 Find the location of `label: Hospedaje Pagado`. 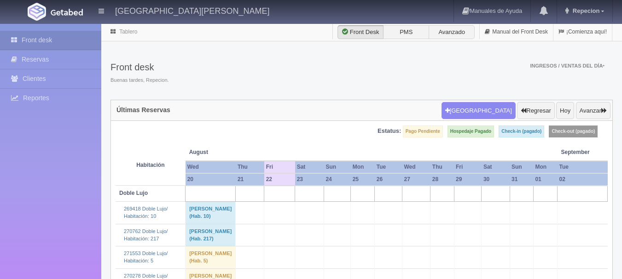

label: Hospedaje Pagado is located at coordinates (470, 132).